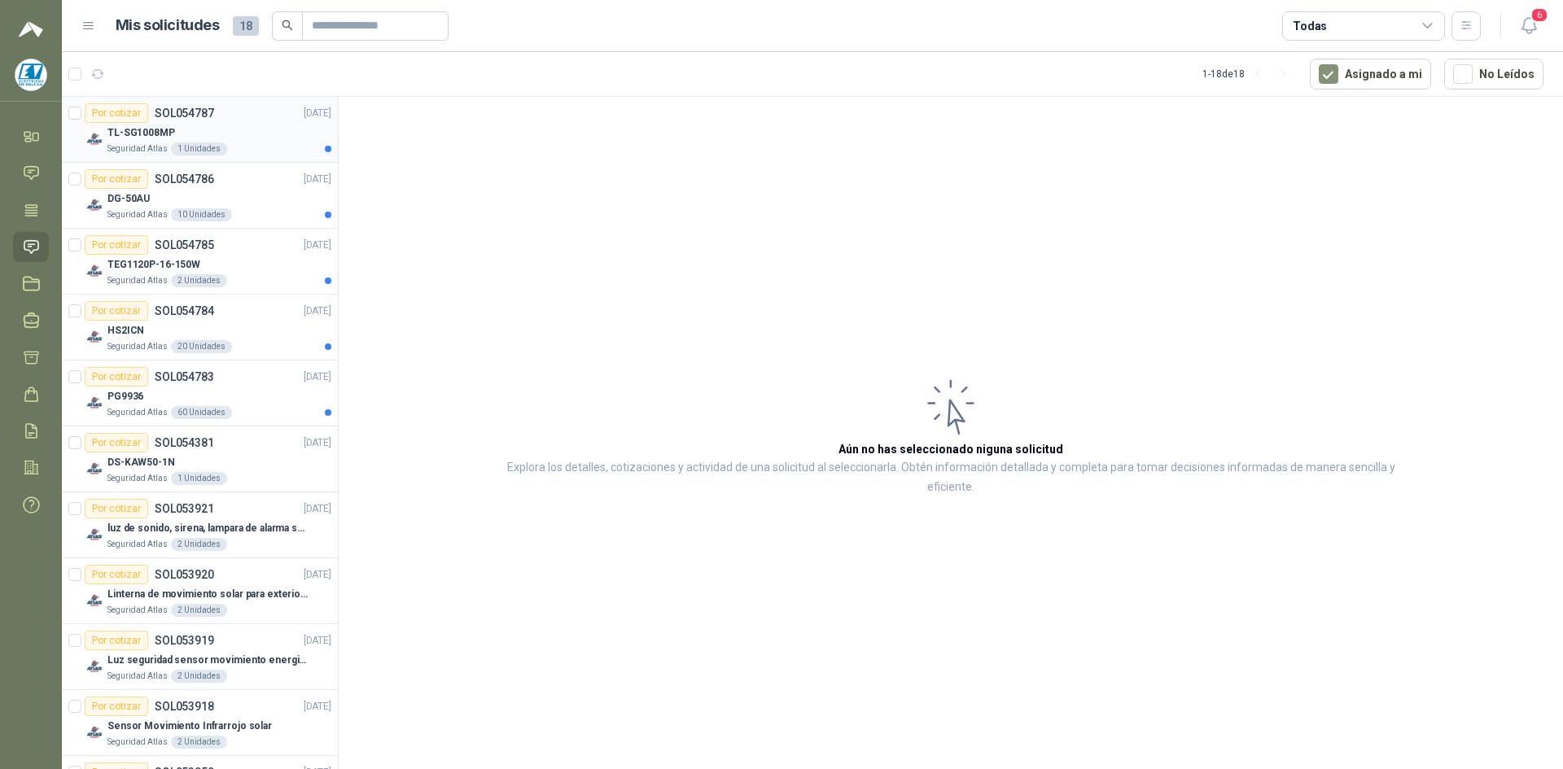  What do you see at coordinates (184, 179) in the screenshot?
I see `p: SOL054786` at bounding box center [184, 179].